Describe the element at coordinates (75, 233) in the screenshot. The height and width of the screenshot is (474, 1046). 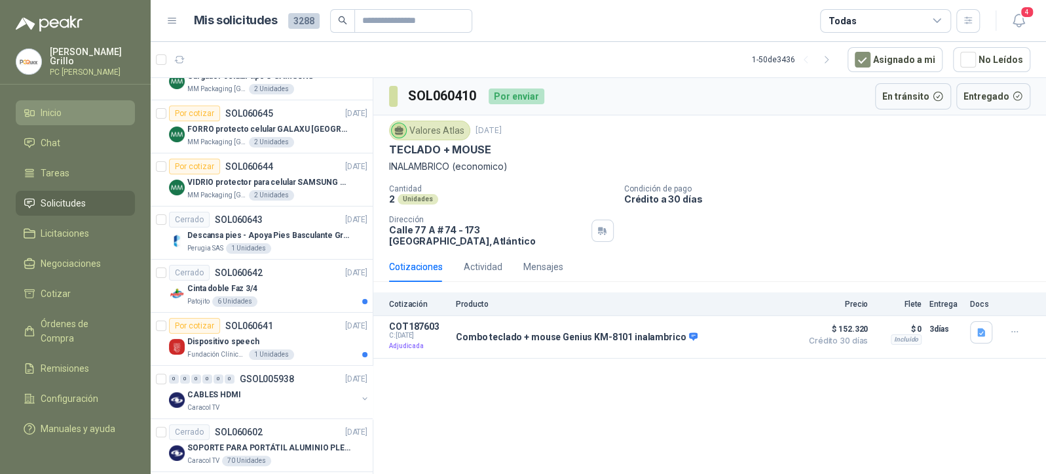
I see `a: Licitaciones` at that location.